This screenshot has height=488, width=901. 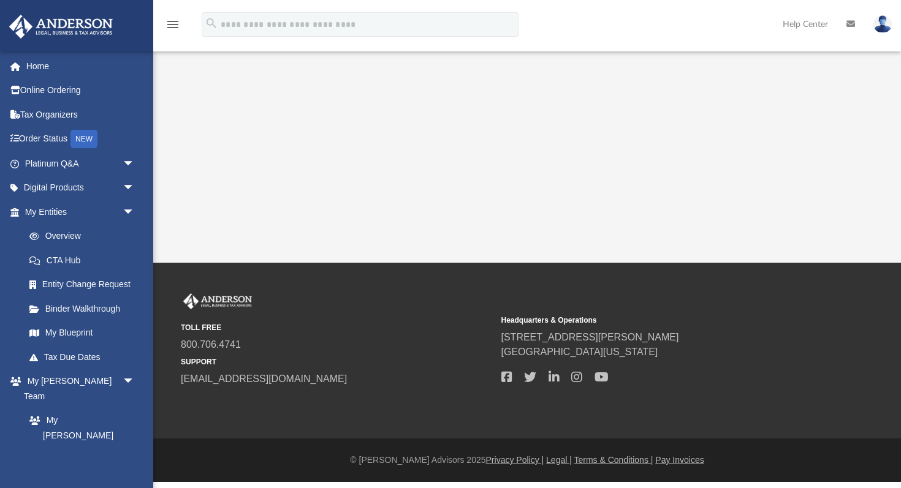 What do you see at coordinates (85, 285) in the screenshot?
I see `a: Entity Change Request` at bounding box center [85, 285].